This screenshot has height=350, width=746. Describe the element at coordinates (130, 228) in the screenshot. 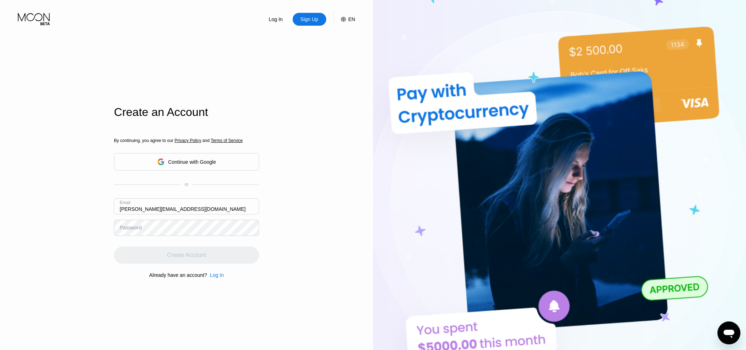

I see `div: Password` at that location.